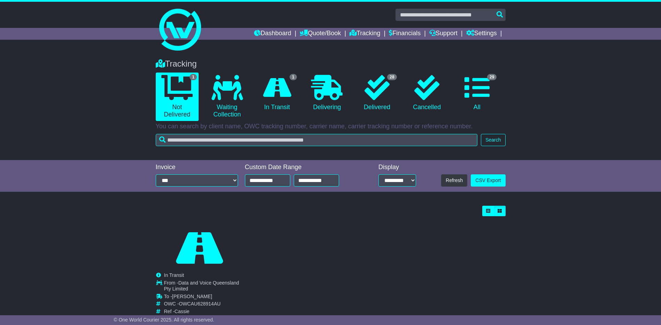 The height and width of the screenshot is (325, 661). Describe the element at coordinates (443, 34) in the screenshot. I see `a: Support` at that location.